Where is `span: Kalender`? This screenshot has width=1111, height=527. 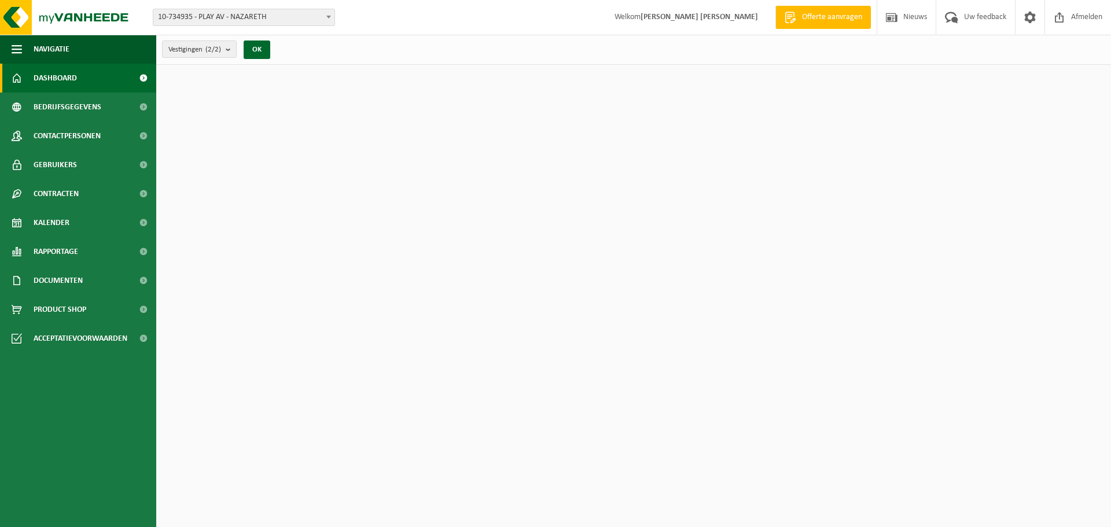 span: Kalender is located at coordinates (51, 223).